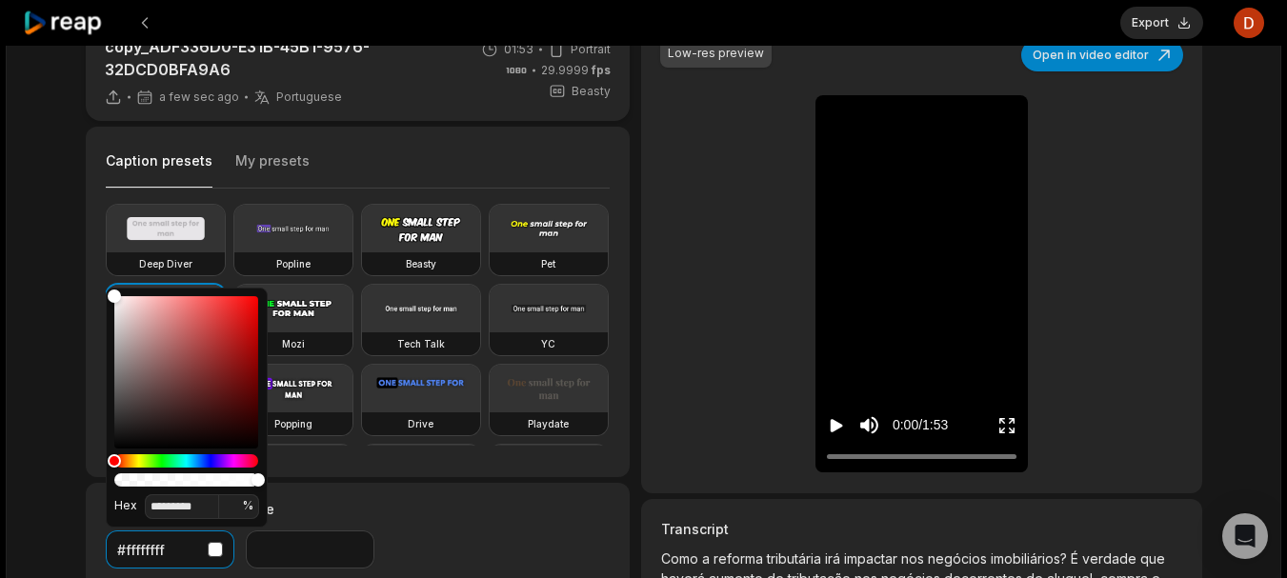 The width and height of the screenshot is (1287, 578). Describe the element at coordinates (959, 558) in the screenshot. I see `span: negócios` at that location.